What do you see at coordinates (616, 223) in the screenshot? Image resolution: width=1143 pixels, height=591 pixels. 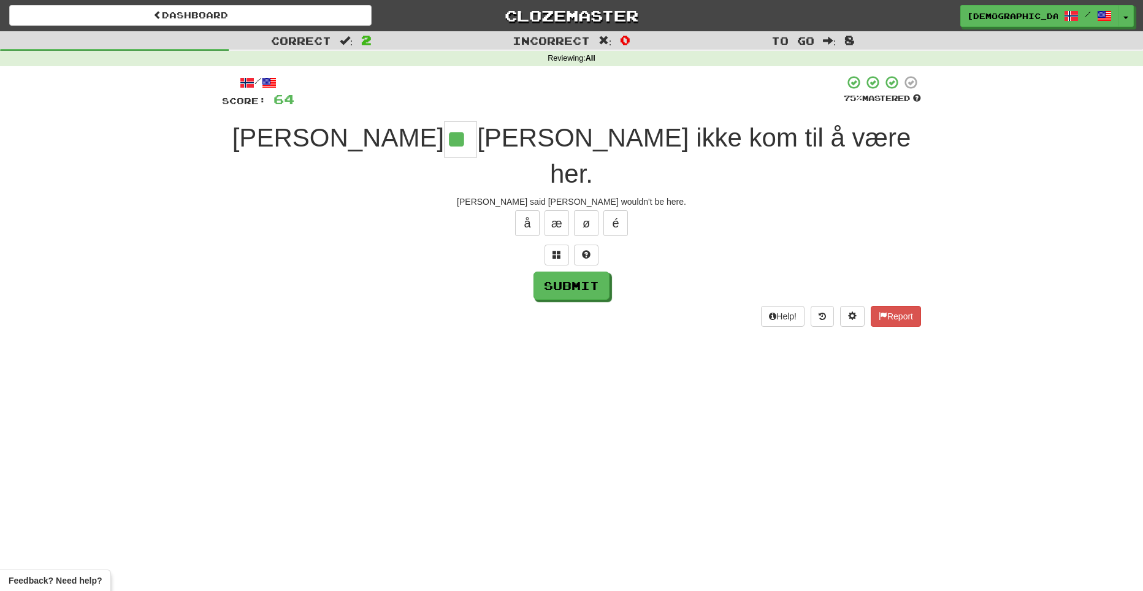 I see `button: é` at bounding box center [616, 223].